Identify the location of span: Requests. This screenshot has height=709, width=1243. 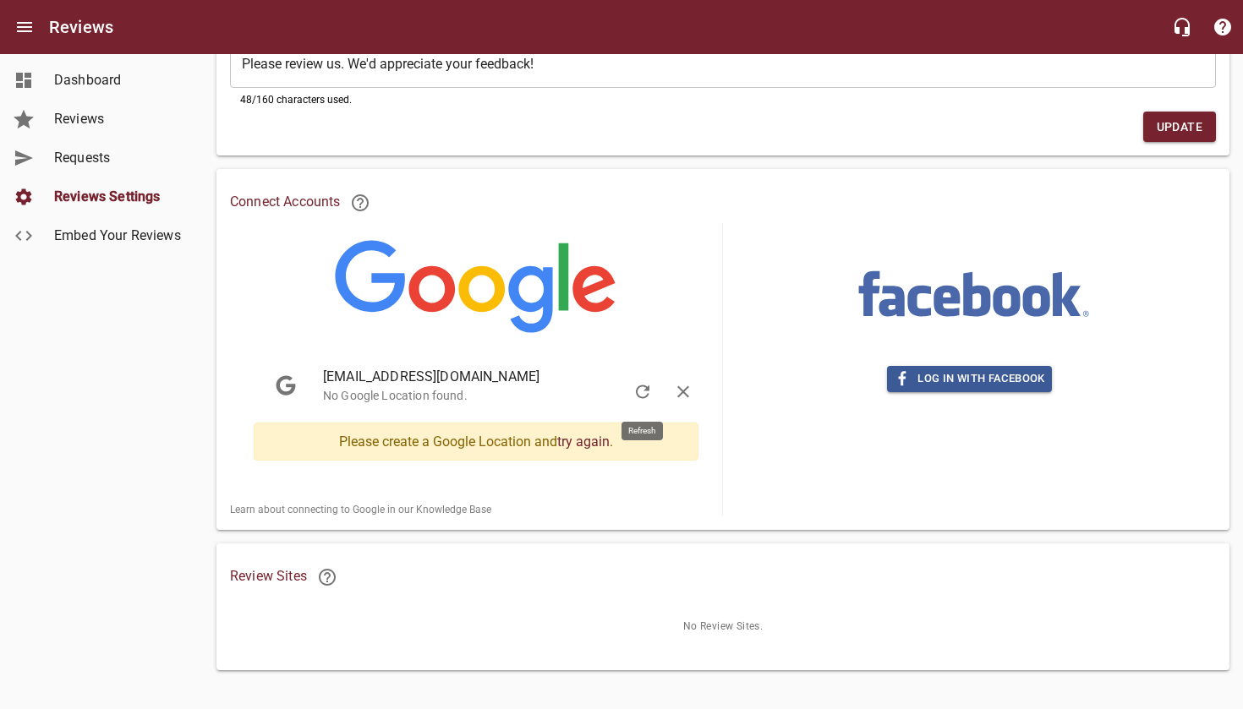
(118, 158).